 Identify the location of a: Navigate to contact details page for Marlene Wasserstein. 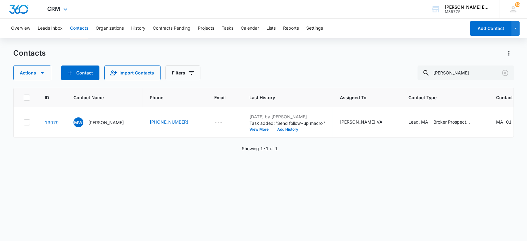
(52, 122).